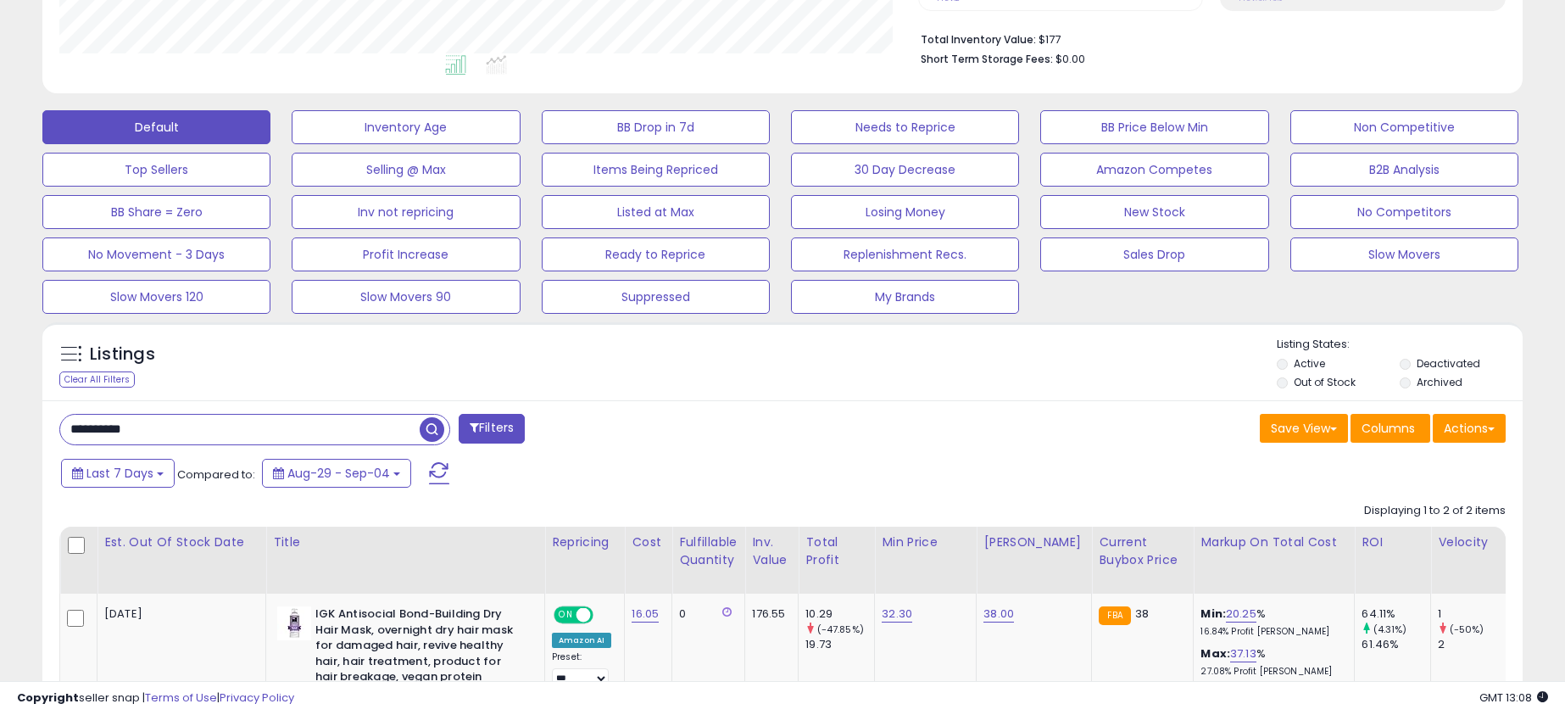 The width and height of the screenshot is (1565, 715). What do you see at coordinates (1404, 212) in the screenshot?
I see `button: No Competitors` at bounding box center [1404, 212].